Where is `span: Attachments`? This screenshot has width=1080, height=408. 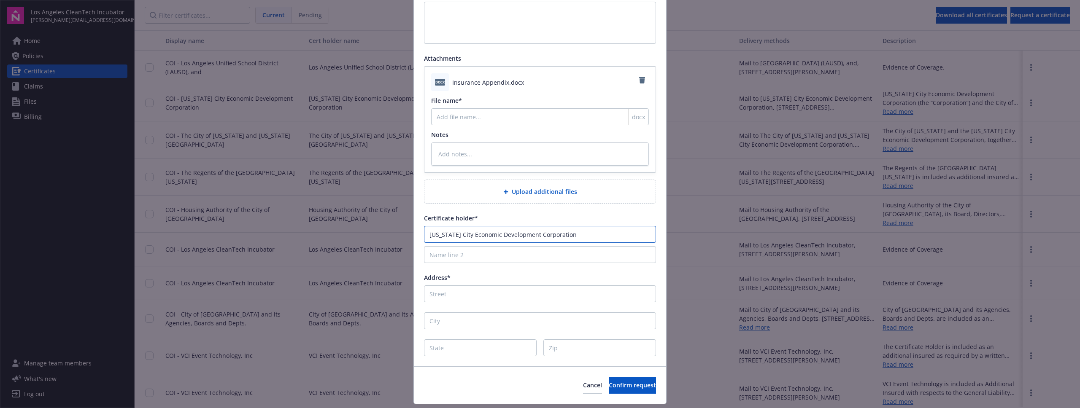 span: Attachments is located at coordinates (443, 58).